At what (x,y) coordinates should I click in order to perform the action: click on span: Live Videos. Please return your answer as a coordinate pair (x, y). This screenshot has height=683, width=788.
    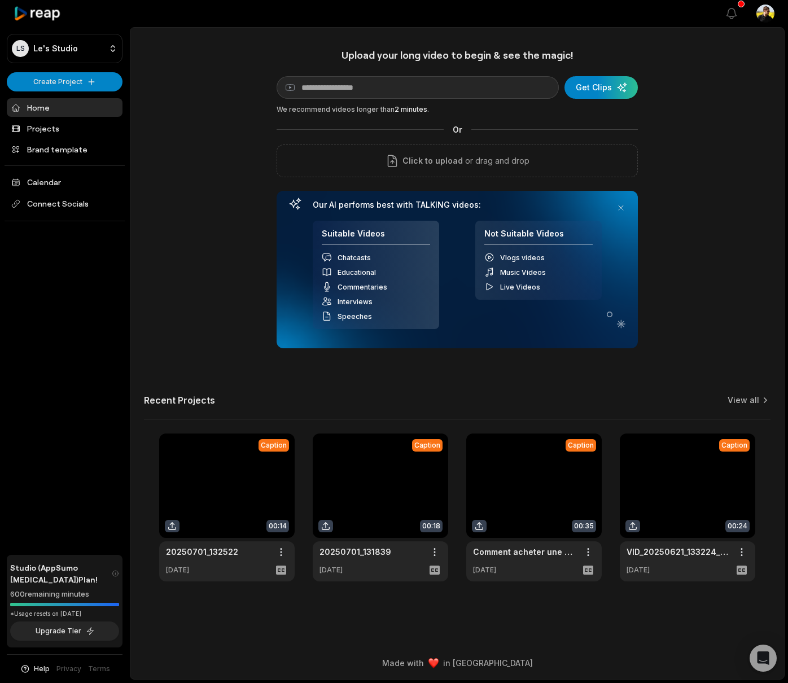
    Looking at the image, I should click on (520, 287).